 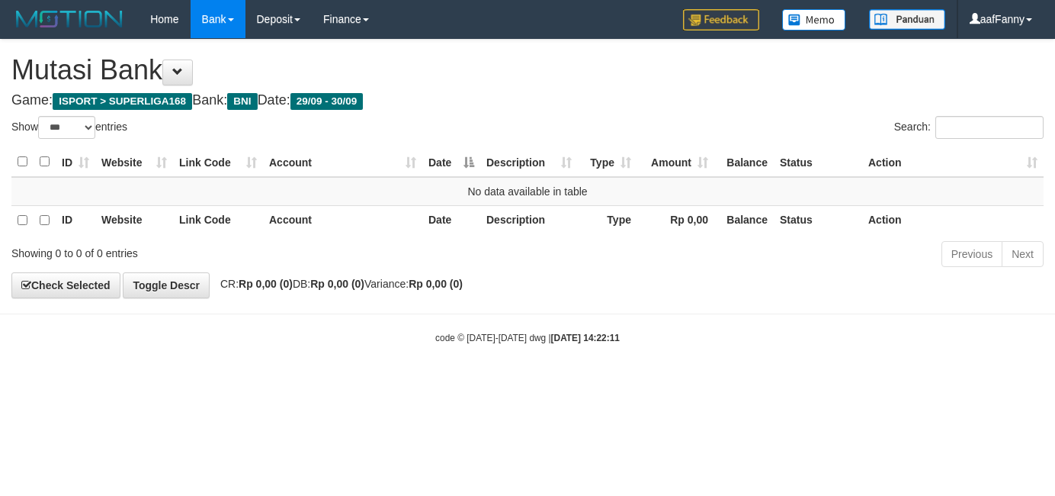 I want to click on label: Show entries, so click(x=69, y=127).